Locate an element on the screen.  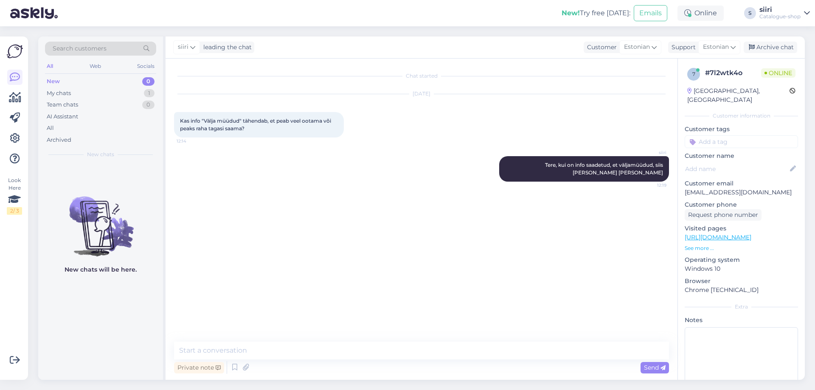
b: New! is located at coordinates (571, 13).